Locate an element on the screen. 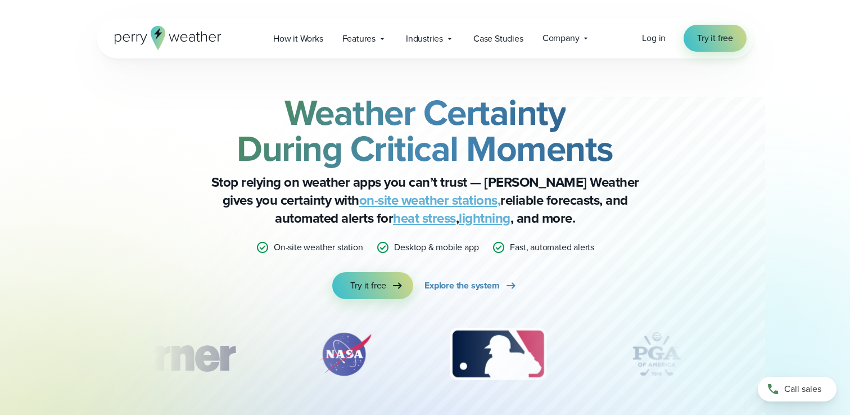 This screenshot has width=850, height=415. span: Explore the system is located at coordinates (462, 286).